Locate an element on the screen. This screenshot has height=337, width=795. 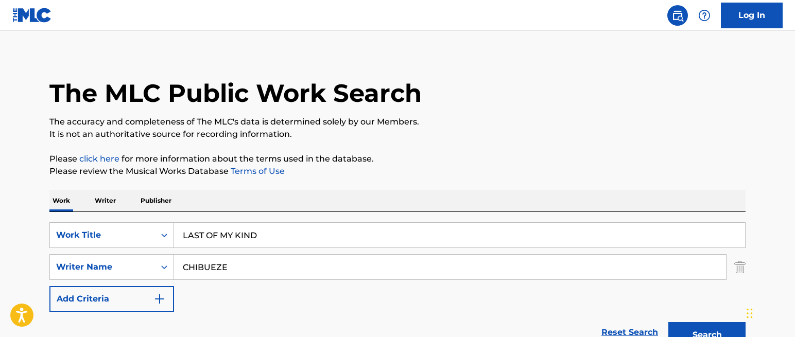
div: Drag is located at coordinates (750, 314).